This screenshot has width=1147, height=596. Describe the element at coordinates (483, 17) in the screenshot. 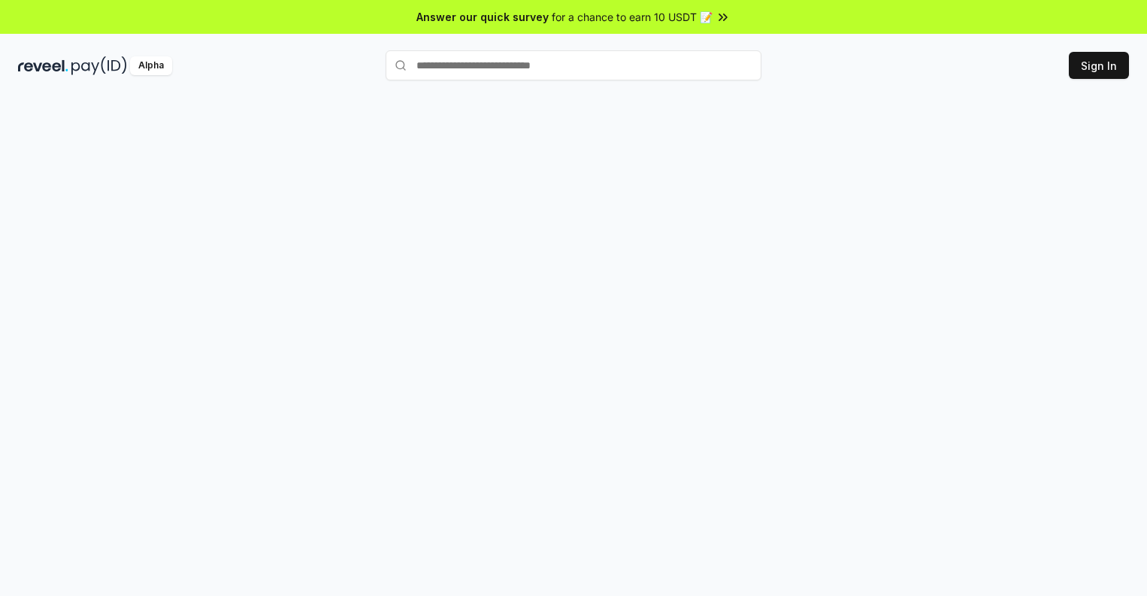

I see `span: Answer our quick survey` at that location.